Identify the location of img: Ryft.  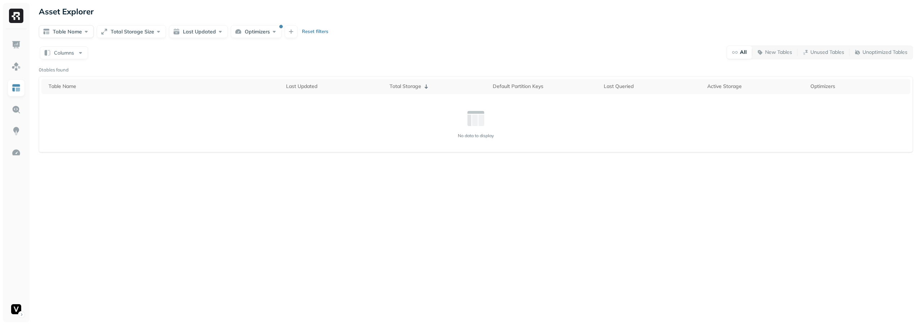
(16, 16).